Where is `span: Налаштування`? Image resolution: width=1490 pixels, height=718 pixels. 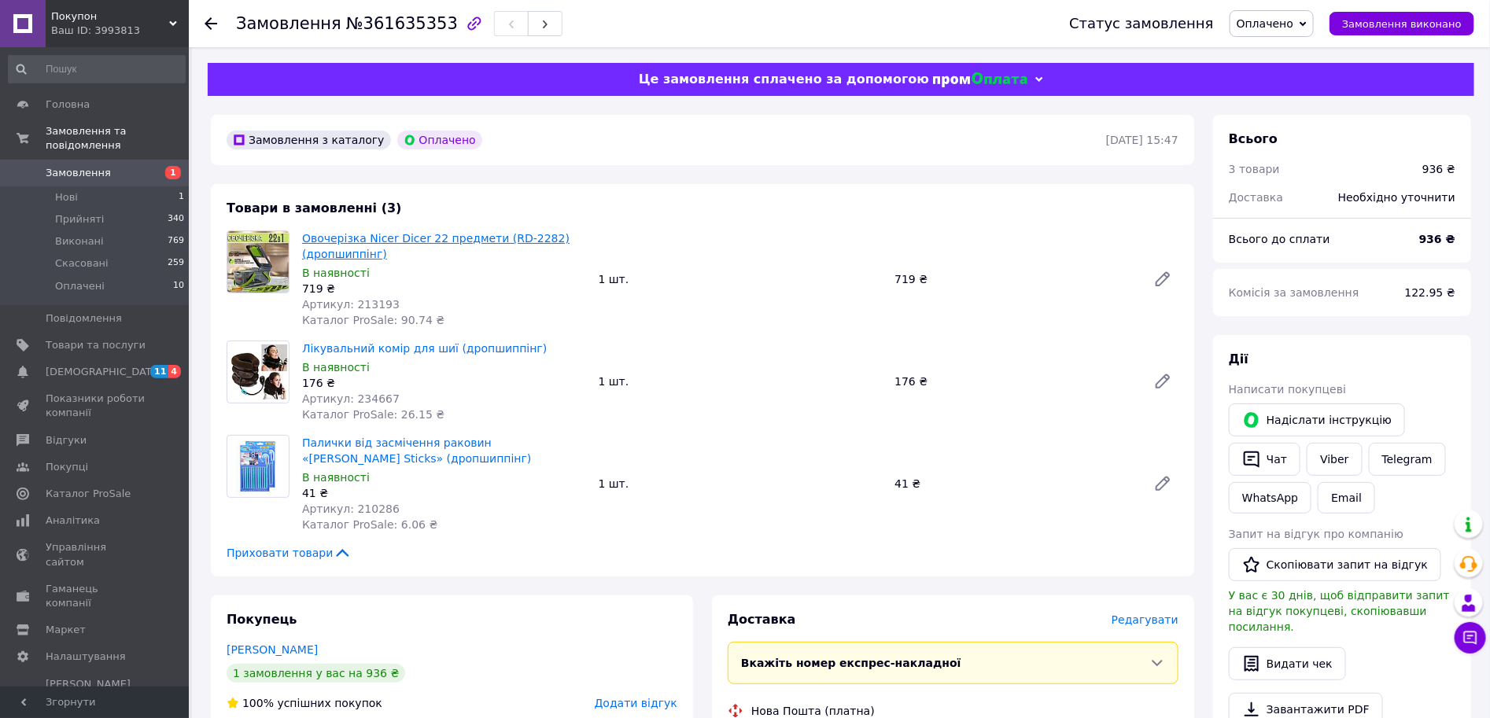
span: Налаштування is located at coordinates (86, 657).